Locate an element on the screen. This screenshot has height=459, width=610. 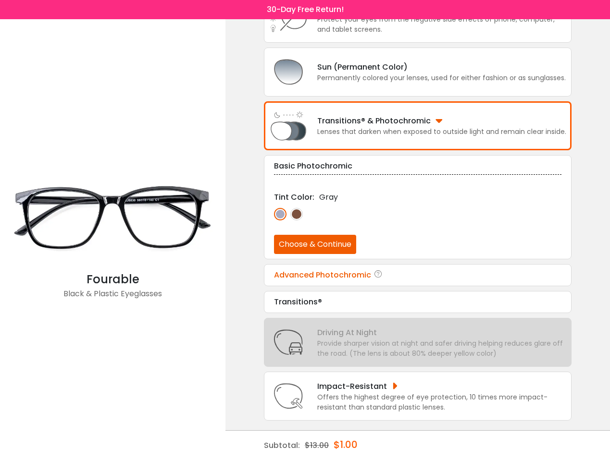
img: Light Adjusting is located at coordinates (288, 126).